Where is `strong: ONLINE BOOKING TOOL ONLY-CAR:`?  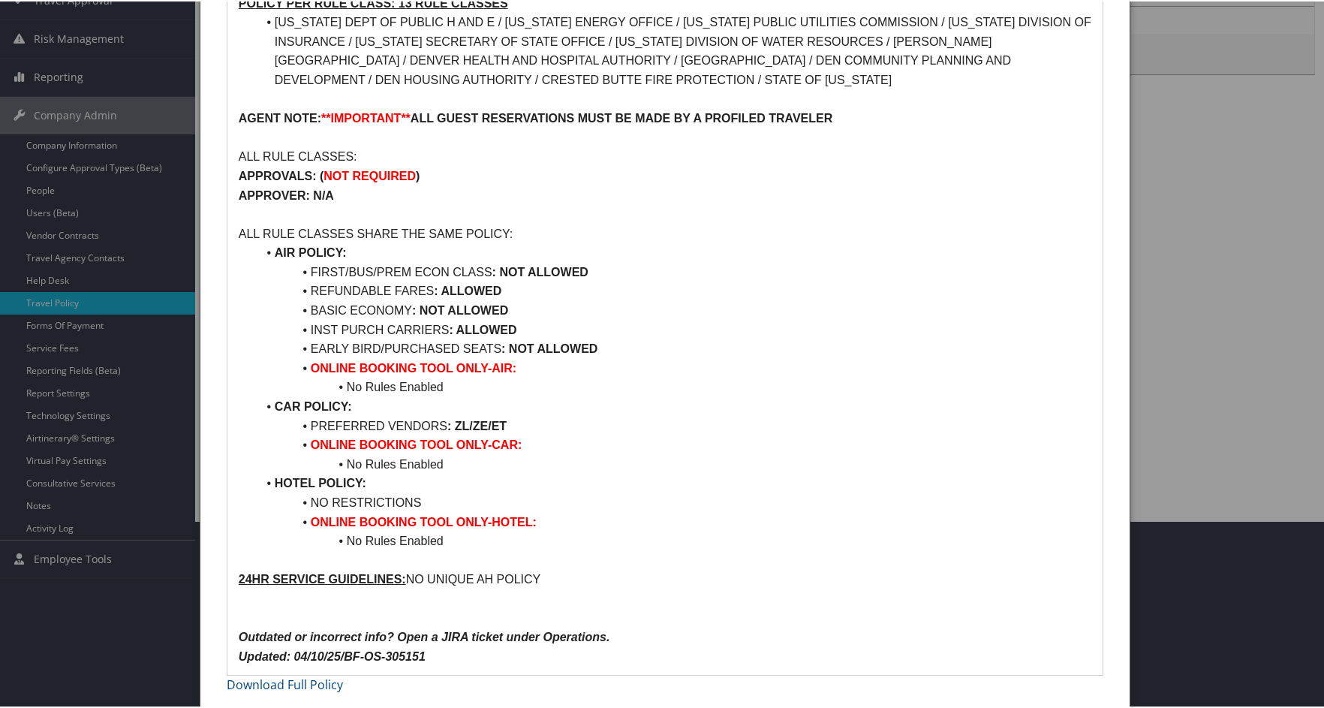
strong: ONLINE BOOKING TOOL ONLY-CAR: is located at coordinates (417, 443).